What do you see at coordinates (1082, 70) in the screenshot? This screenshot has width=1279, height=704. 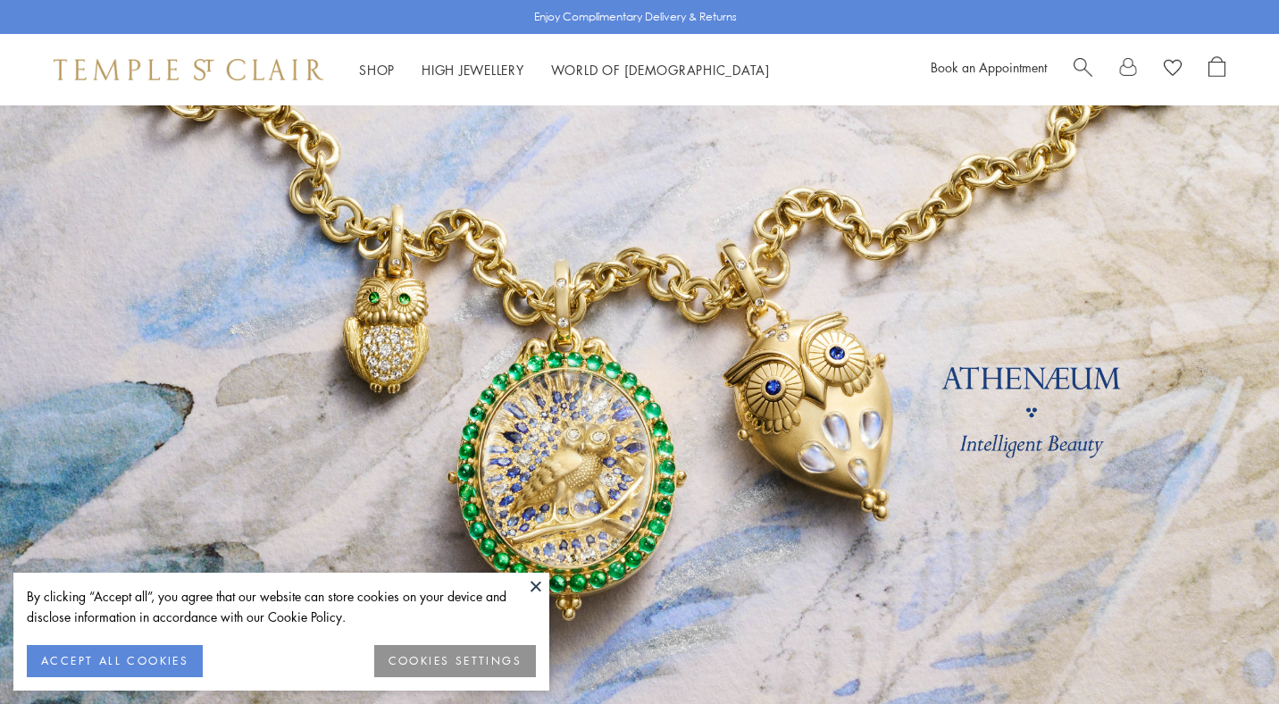 I see `a: Search` at bounding box center [1082, 70].